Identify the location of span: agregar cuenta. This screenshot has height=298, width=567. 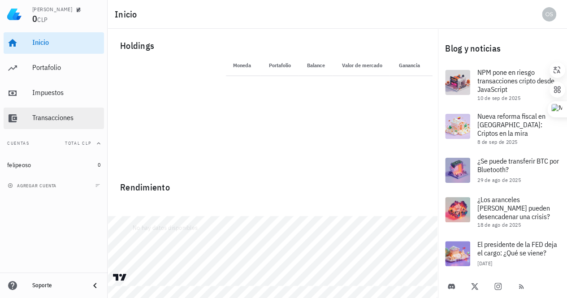
(33, 186).